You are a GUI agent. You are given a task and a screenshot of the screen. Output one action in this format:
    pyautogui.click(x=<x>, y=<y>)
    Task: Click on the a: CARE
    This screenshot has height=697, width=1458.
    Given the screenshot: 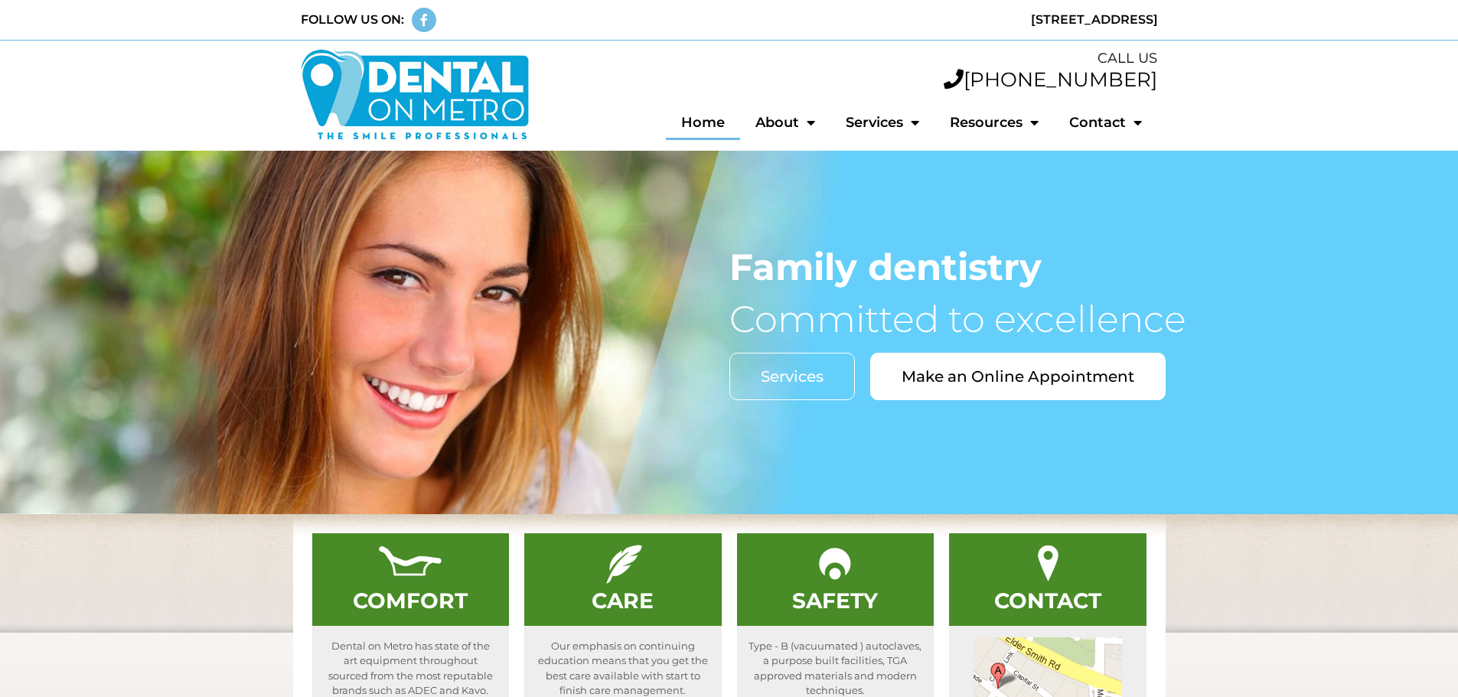 What is the action you would take?
    pyautogui.click(x=622, y=601)
    